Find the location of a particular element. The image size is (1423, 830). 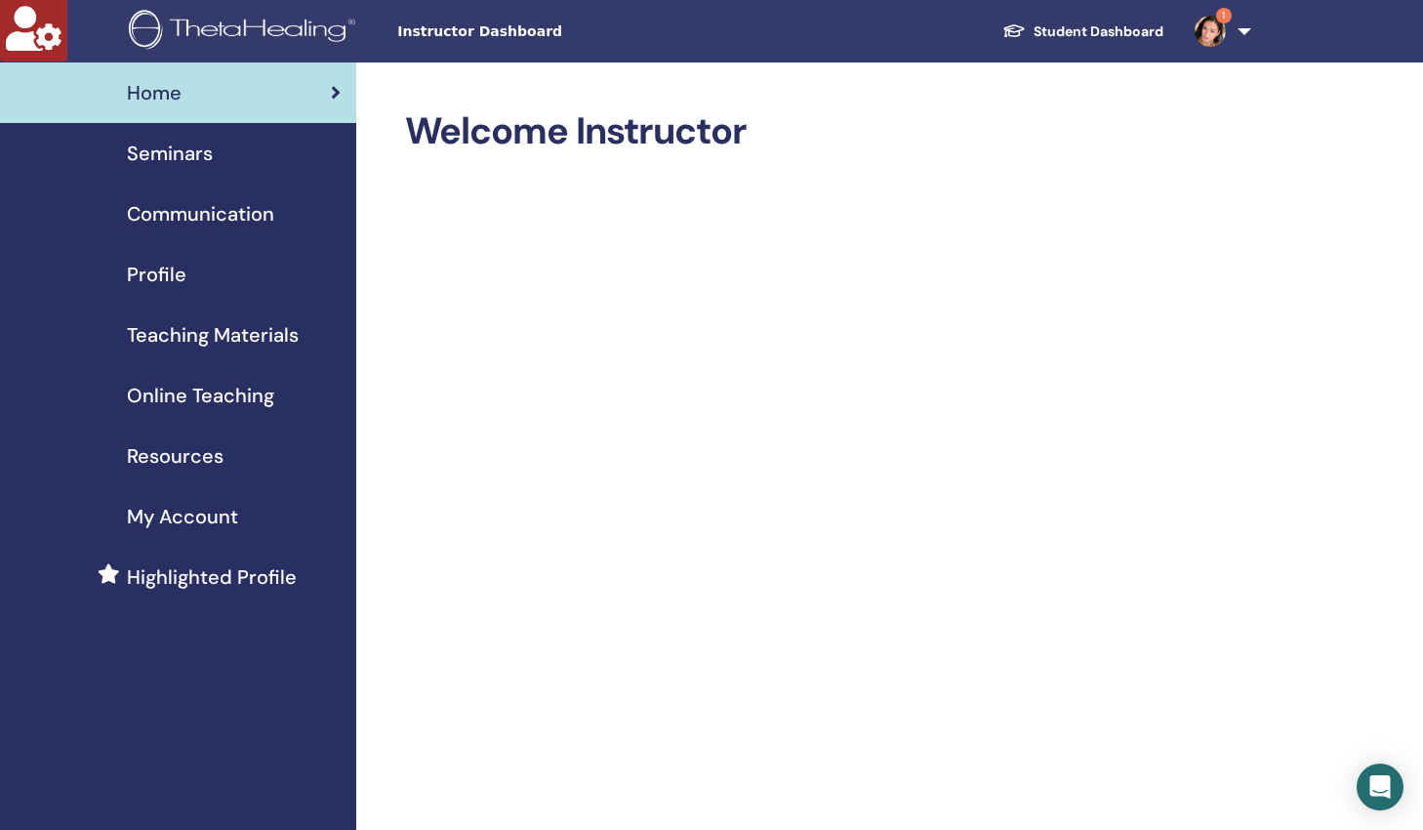

img: default.jpg is located at coordinates (1211, 31).